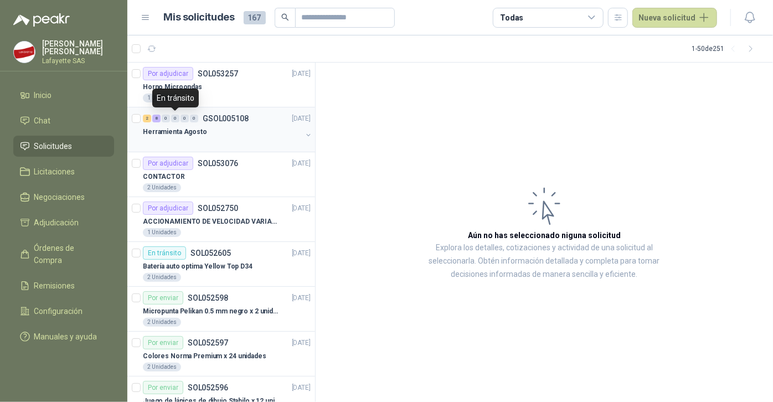 The width and height of the screenshot is (773, 402). What do you see at coordinates (544, 261) in the screenshot?
I see `p: Explora los detalles, cotizaciones y actividad de una solicitud al seleccionarla. Obtén informaci...` at bounding box center [544, 261].